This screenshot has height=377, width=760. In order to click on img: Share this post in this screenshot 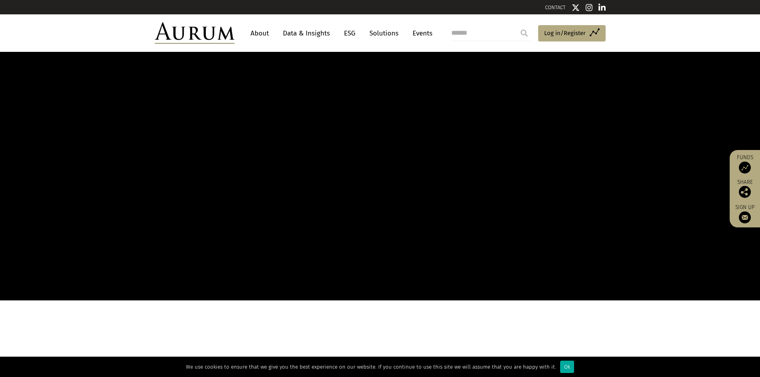, I will do `click(745, 192)`.